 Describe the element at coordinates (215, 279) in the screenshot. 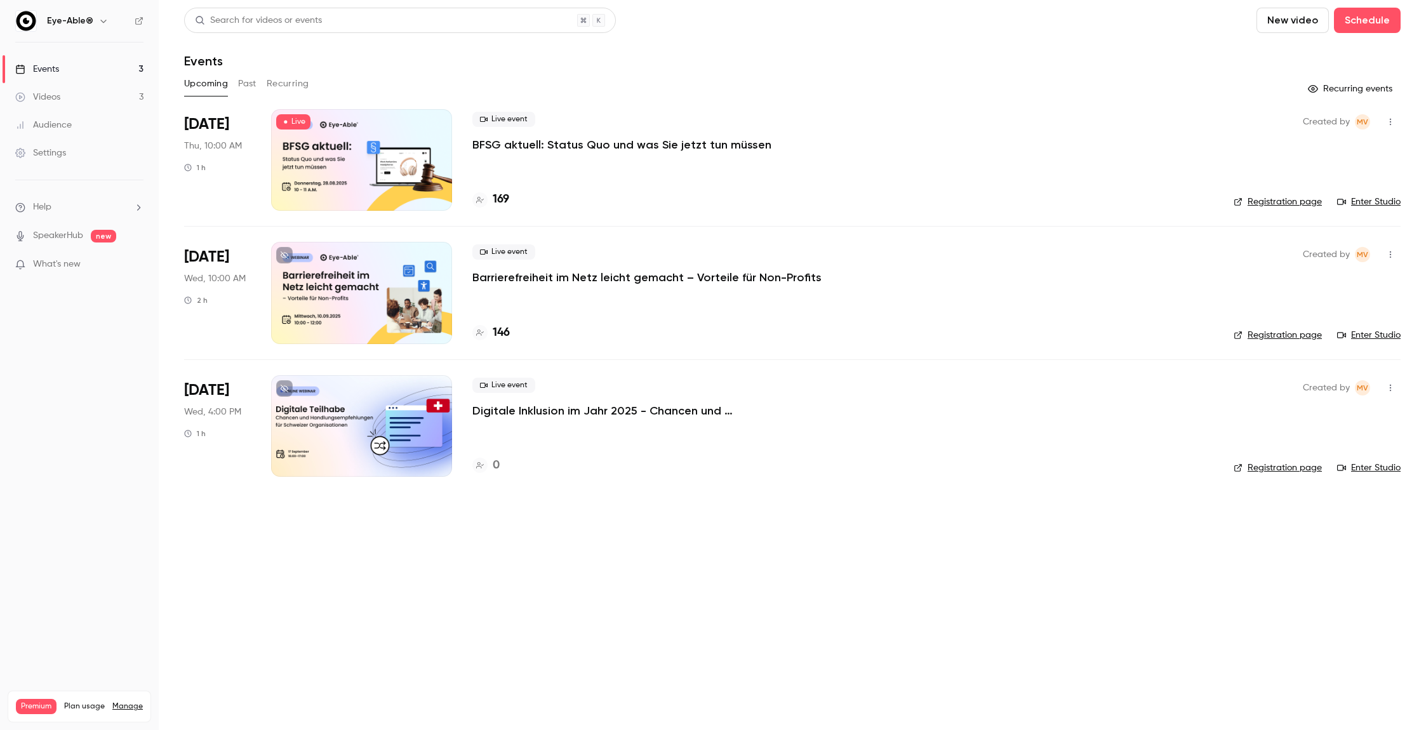

I see `span: Wed, 10:00 AM` at that location.